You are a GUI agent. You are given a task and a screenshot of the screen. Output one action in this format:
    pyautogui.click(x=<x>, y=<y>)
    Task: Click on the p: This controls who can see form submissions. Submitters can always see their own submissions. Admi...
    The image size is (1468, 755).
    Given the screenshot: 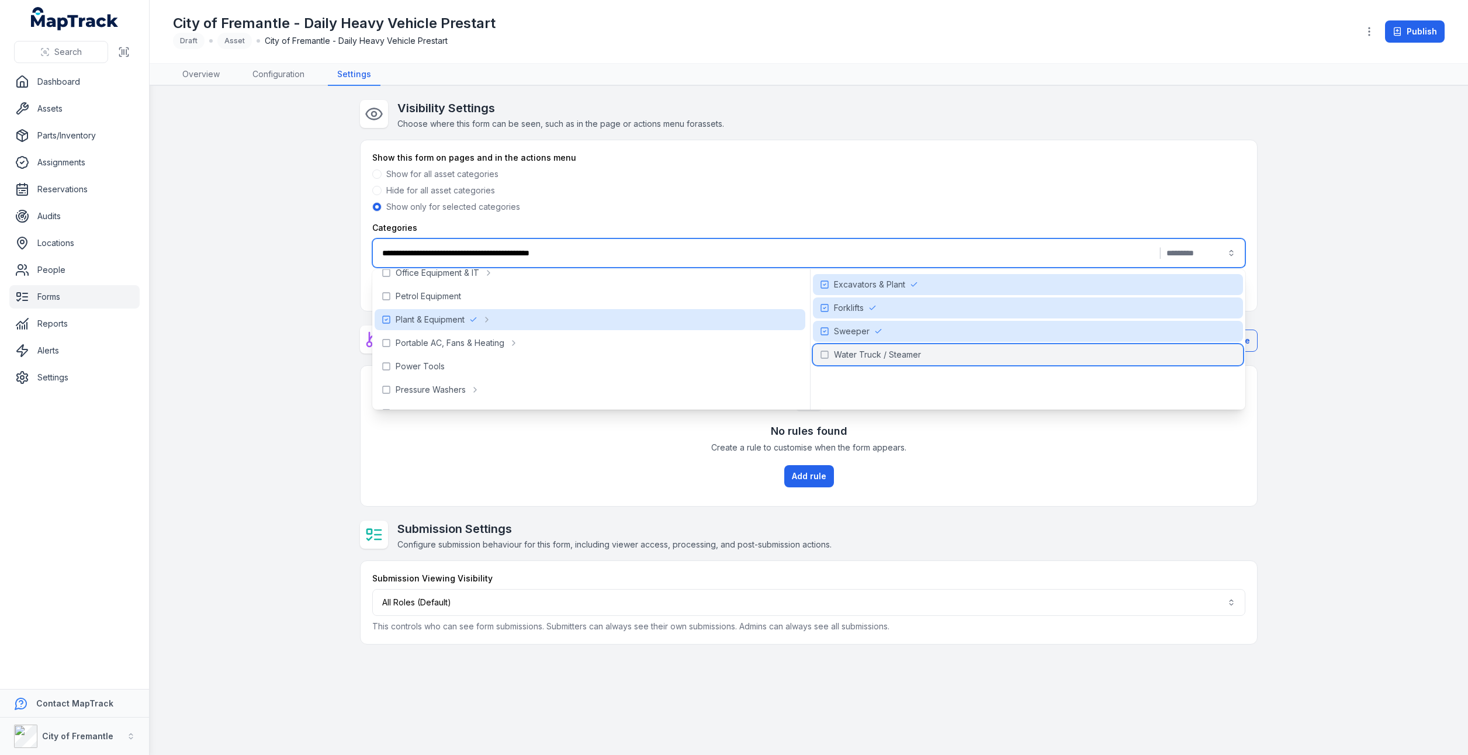 What is the action you would take?
    pyautogui.click(x=809, y=626)
    